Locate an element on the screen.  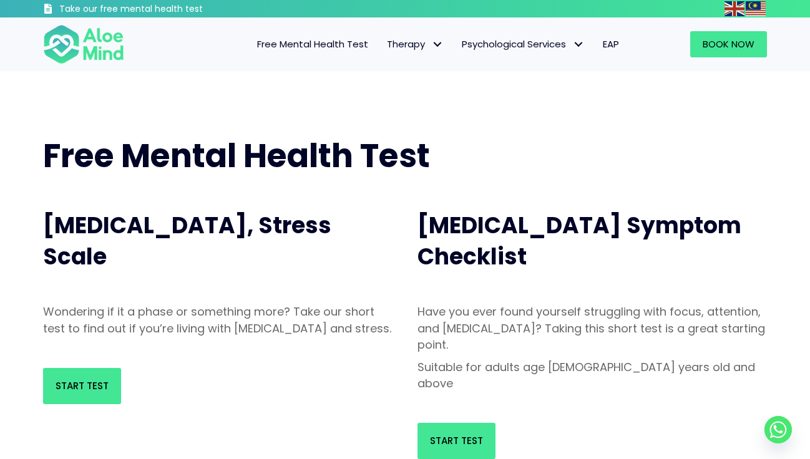
span: Therapy is located at coordinates (415, 44).